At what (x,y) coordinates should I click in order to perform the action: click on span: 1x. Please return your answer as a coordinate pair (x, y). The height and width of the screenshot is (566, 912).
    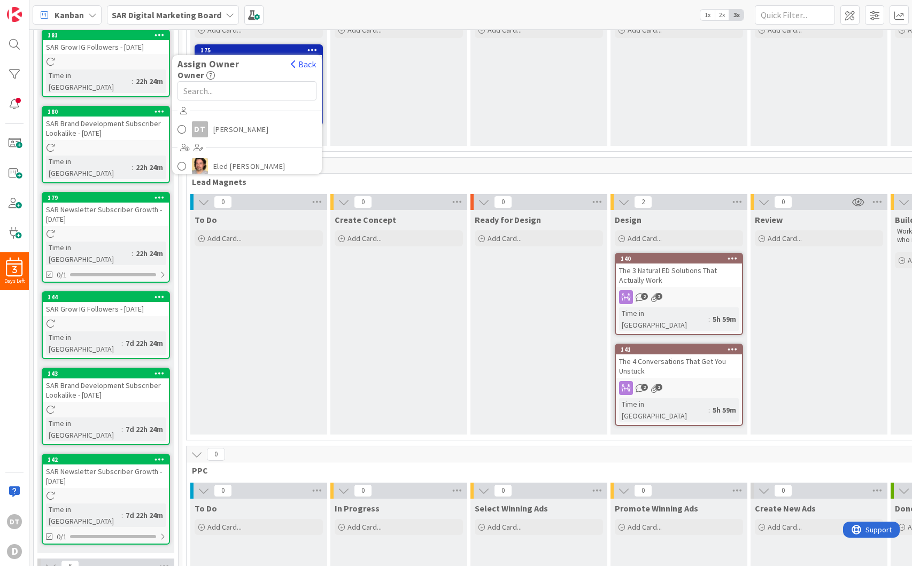
    Looking at the image, I should click on (707, 15).